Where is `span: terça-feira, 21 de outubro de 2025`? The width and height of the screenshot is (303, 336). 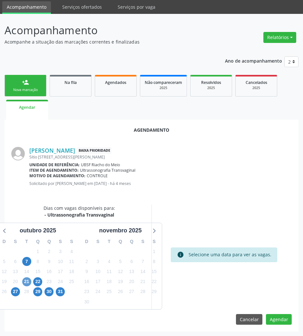
span: terça-feira, 21 de outubro de 2025 is located at coordinates (27, 282).